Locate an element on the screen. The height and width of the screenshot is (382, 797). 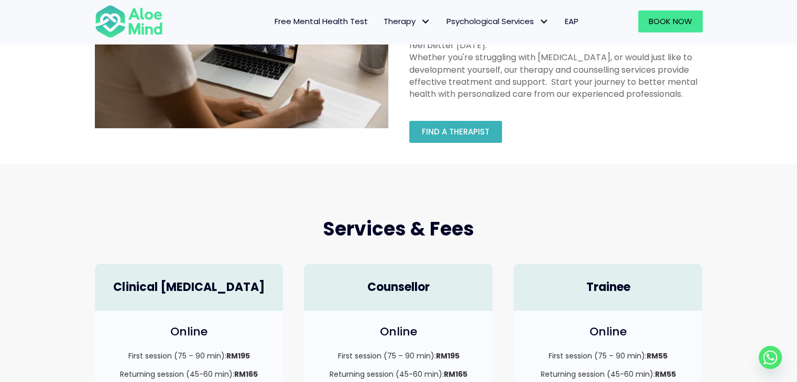
span: Services & Fees is located at coordinates (398, 229).